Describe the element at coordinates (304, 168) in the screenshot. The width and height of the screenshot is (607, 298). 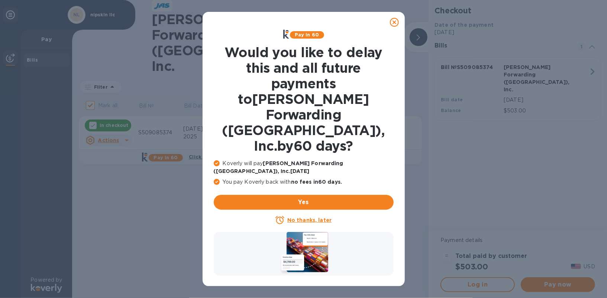
I see `p: Koverly will pay` at that location.